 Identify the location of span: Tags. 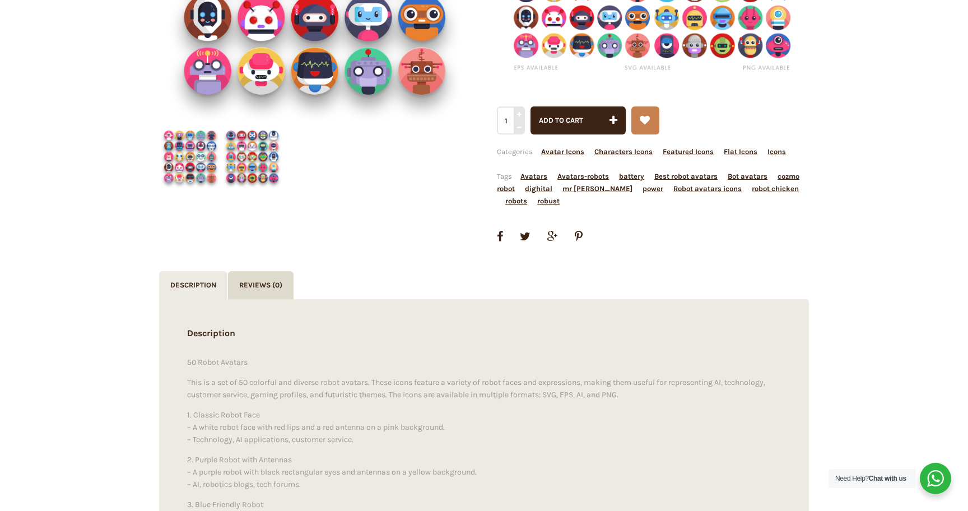
(648, 188).